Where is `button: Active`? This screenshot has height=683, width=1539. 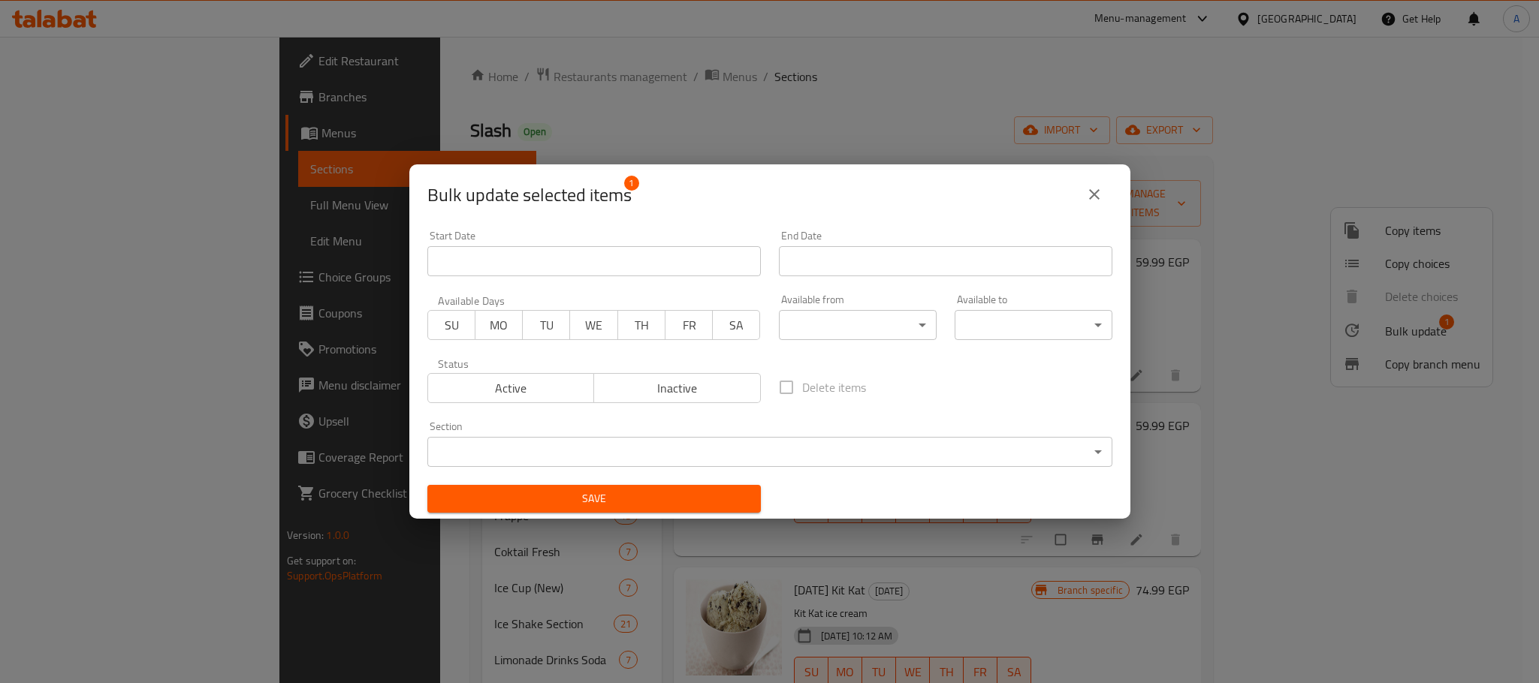 button: Active is located at coordinates (511, 388).